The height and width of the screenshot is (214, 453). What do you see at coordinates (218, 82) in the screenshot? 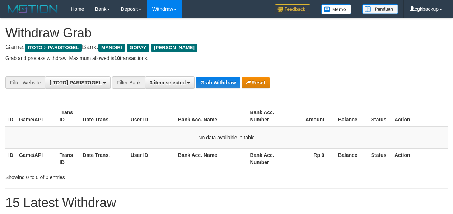
I see `button: Grab Withdraw` at bounding box center [218, 82].